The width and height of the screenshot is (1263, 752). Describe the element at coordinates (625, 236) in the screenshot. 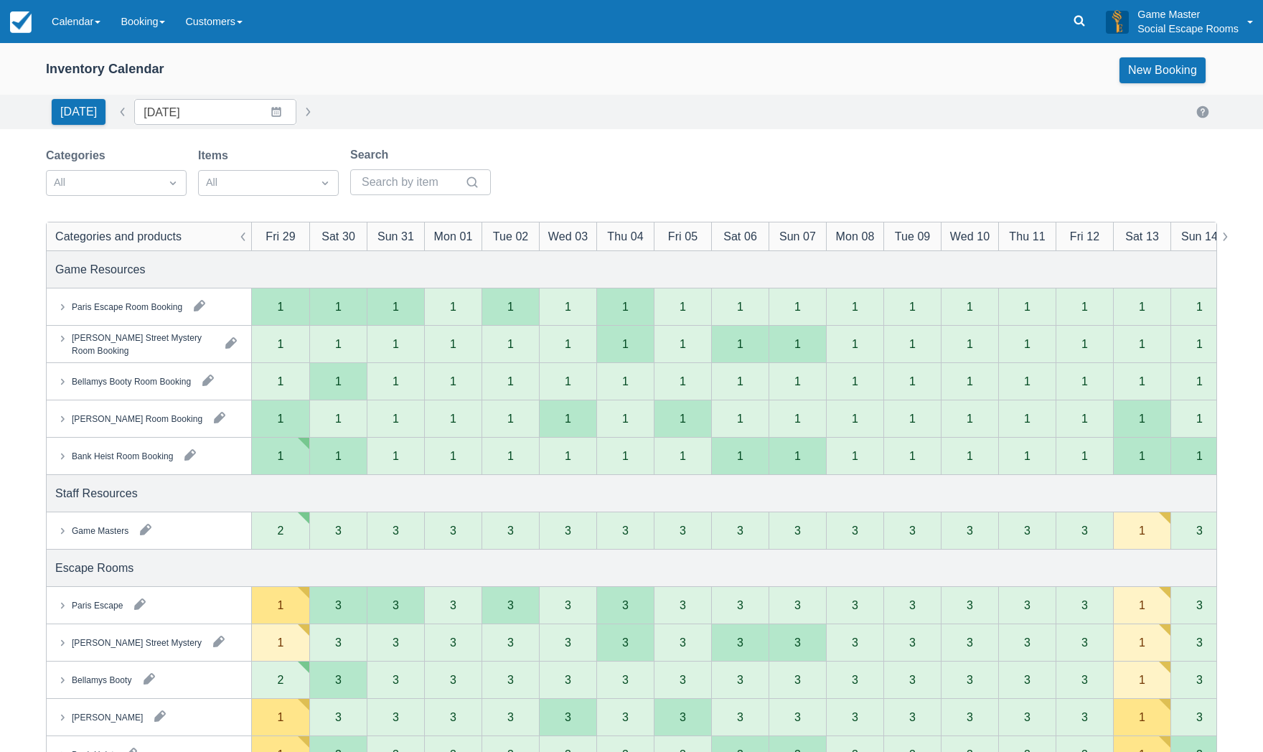

I see `div: Thu 04` at that location.